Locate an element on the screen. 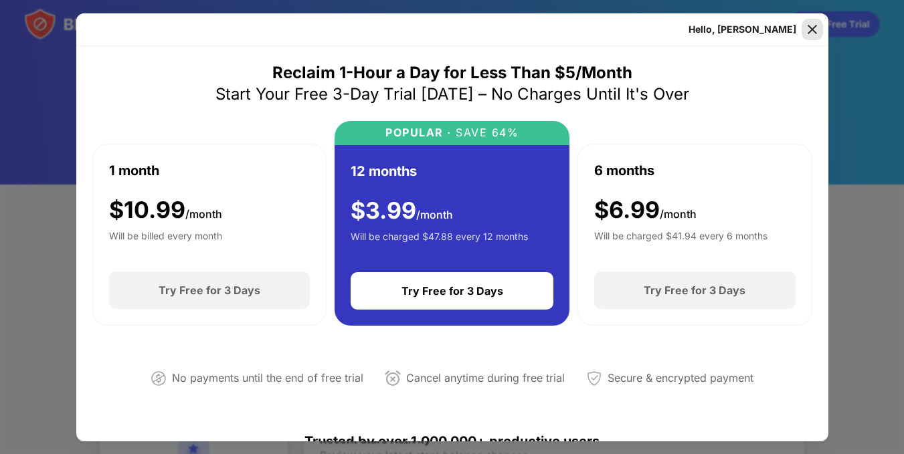  div: $ 10.99 is located at coordinates (165, 210).